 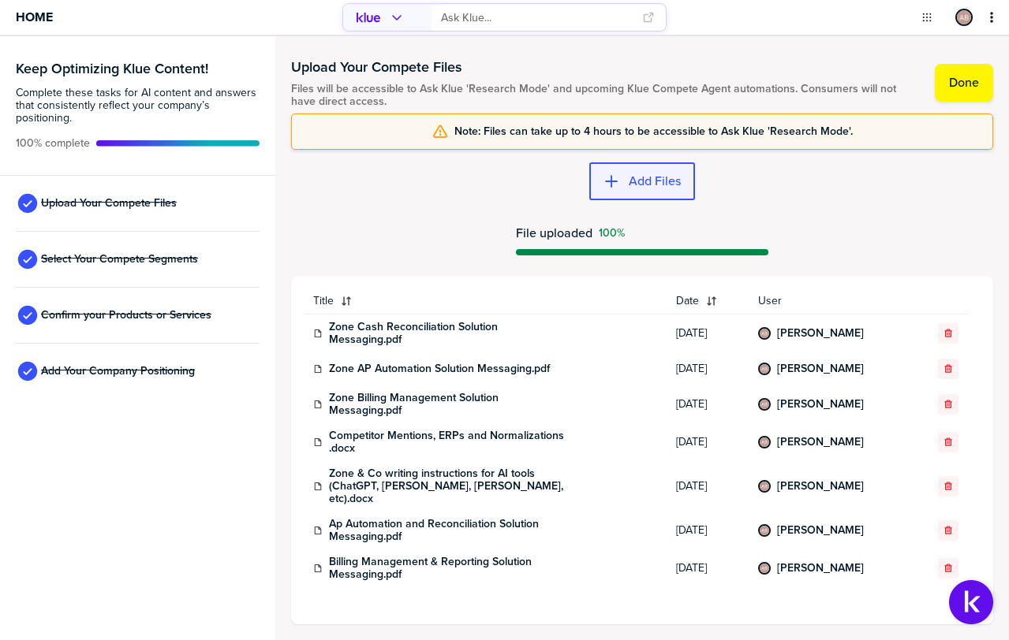 What do you see at coordinates (642, 181) in the screenshot?
I see `button: Add Files` at bounding box center [642, 181].